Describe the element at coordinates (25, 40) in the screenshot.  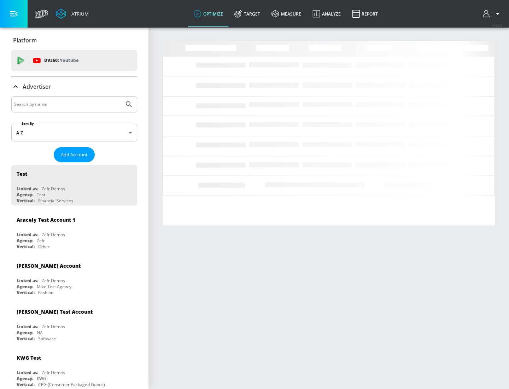
I see `p: Platform` at that location.